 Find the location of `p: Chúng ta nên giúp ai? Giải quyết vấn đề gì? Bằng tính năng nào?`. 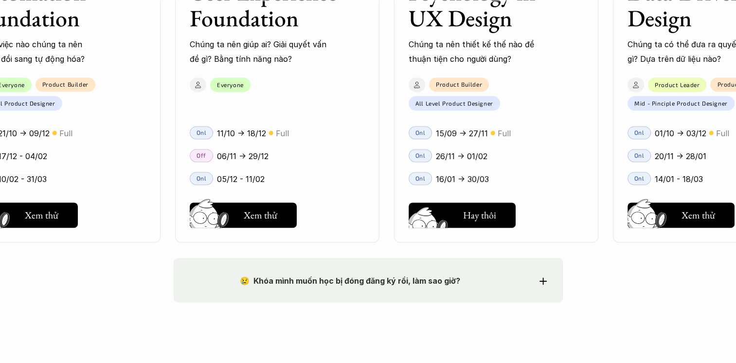

p: Chúng ta nên giúp ai? Giải quyết vấn đề gì? Bằng tính năng nào? is located at coordinates (260, 52).